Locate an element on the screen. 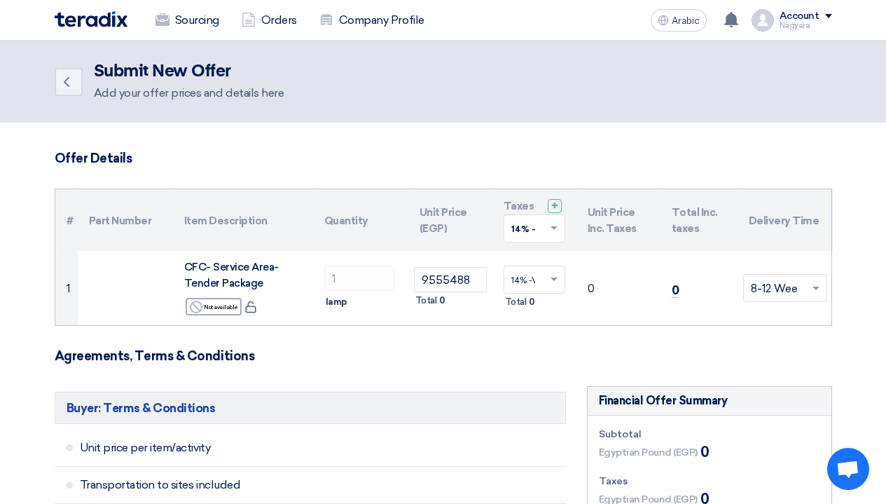  font: Subtotal is located at coordinates (621, 434).